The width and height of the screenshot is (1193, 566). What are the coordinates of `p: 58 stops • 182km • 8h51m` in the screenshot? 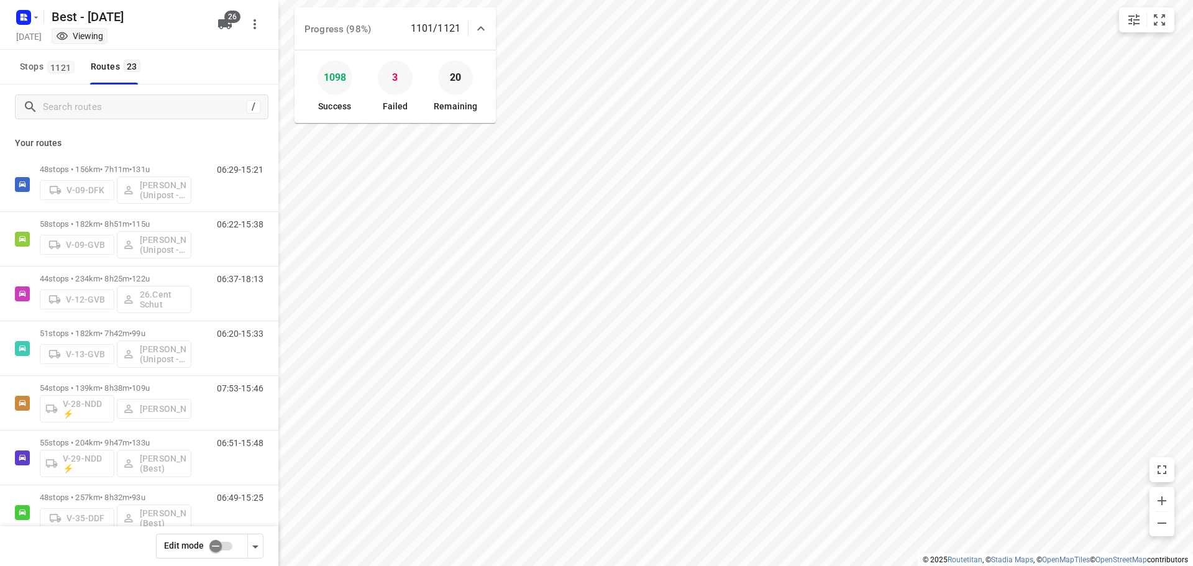 It's located at (116, 224).